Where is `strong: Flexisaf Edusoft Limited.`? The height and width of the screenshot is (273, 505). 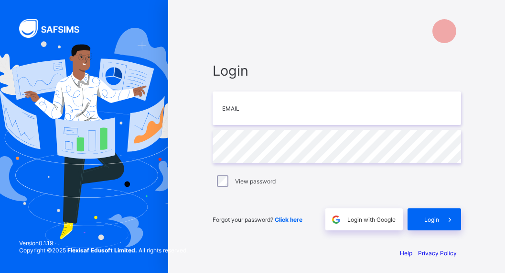
strong: Flexisaf Edusoft Limited. is located at coordinates (102, 250).